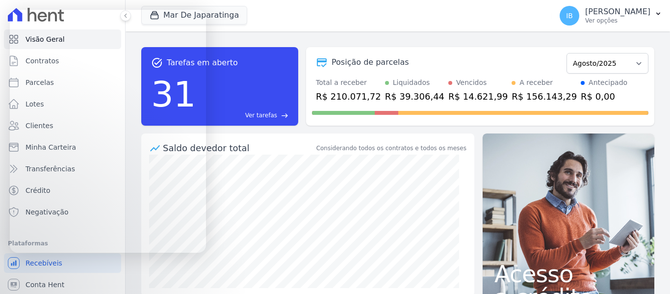  I want to click on div: R$ 39.306,44, so click(414, 96).